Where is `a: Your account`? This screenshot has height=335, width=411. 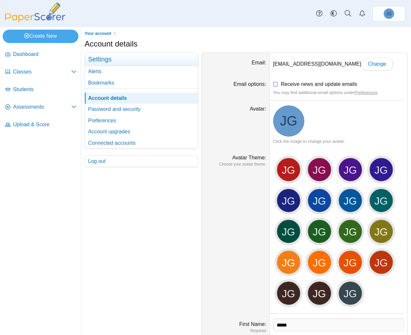 a: Your account is located at coordinates (98, 33).